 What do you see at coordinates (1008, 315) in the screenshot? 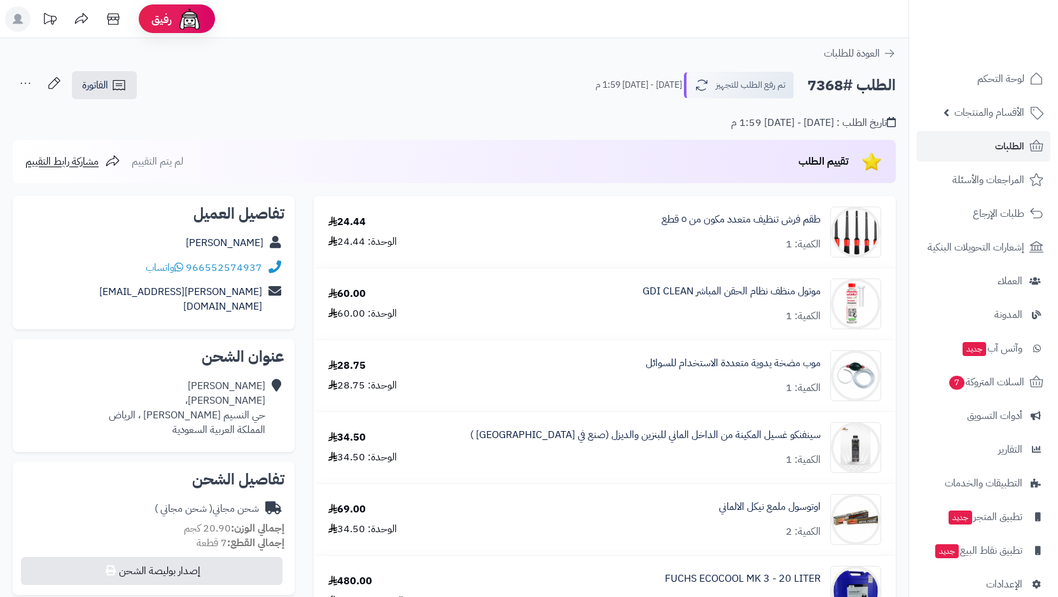
I see `span: المدونة` at bounding box center [1008, 315].